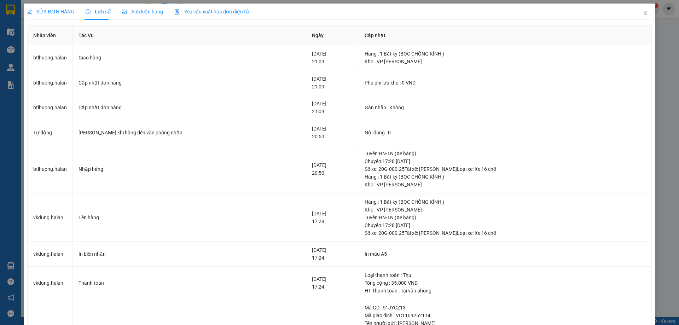  I want to click on th: Nhân viên, so click(50, 35).